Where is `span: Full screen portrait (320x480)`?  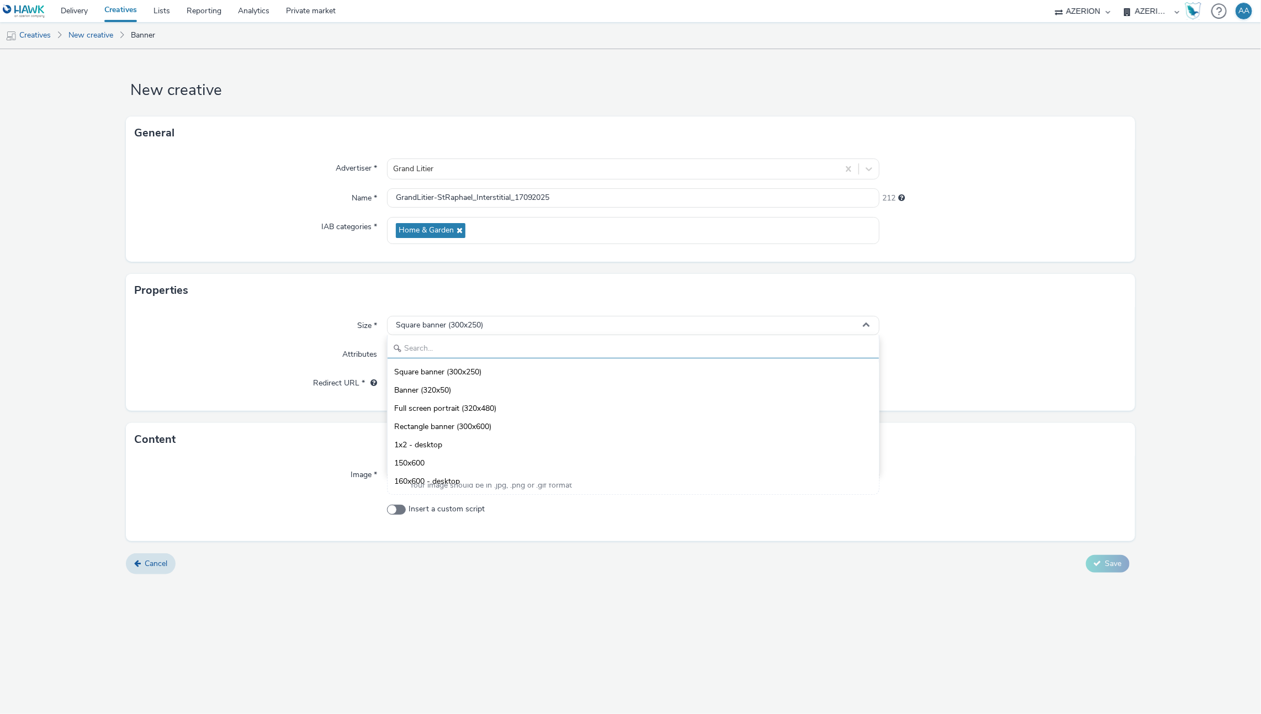
span: Full screen portrait (320x480) is located at coordinates (445, 409).